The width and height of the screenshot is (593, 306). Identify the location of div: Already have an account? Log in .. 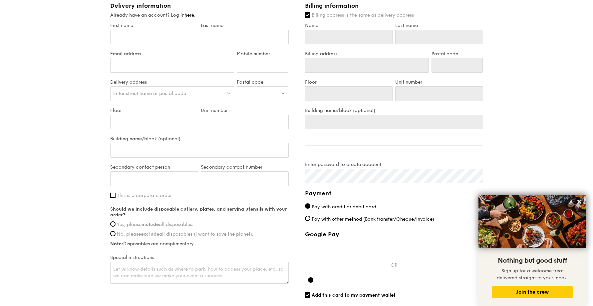
(199, 15).